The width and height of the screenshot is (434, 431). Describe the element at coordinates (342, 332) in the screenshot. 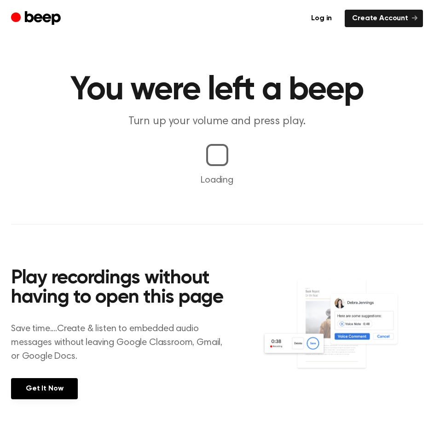

I see `img: Voice Comments on Docs and Recording Widget` at that location.